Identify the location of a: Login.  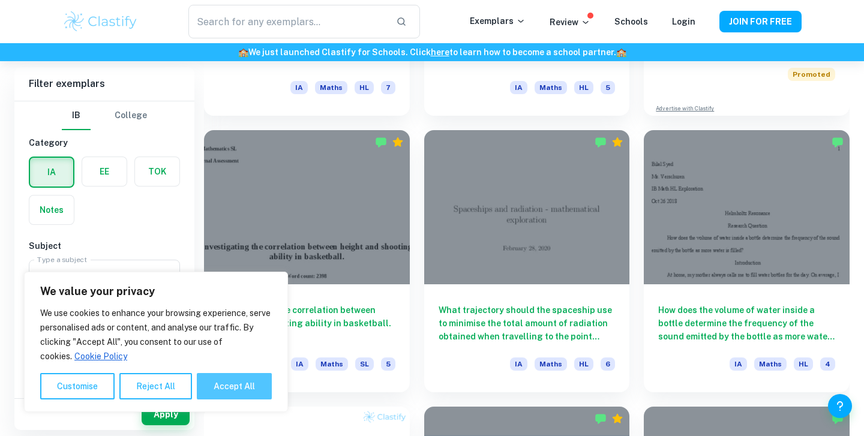
(683, 22).